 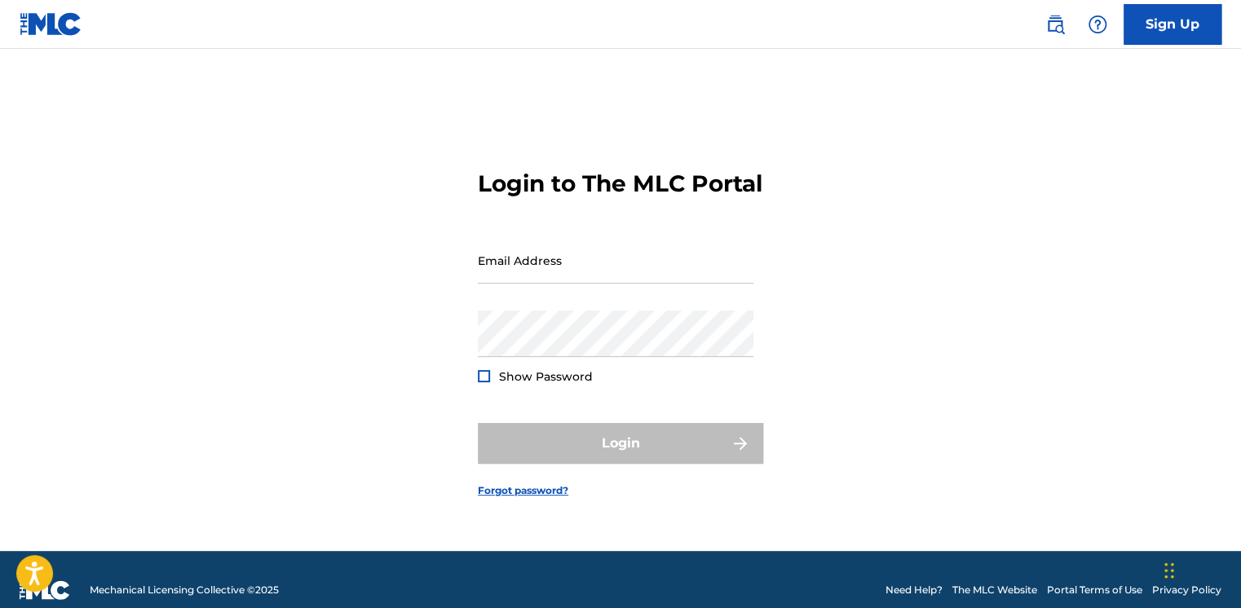 I want to click on div: Drag, so click(x=1169, y=571).